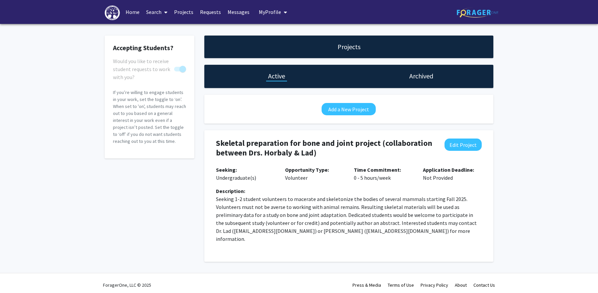  Describe the element at coordinates (149, 117) in the screenshot. I see `p: If you’re willing to engage students in your work, set the toggle to ‘on’. When set to 'on', stud...` at that location.